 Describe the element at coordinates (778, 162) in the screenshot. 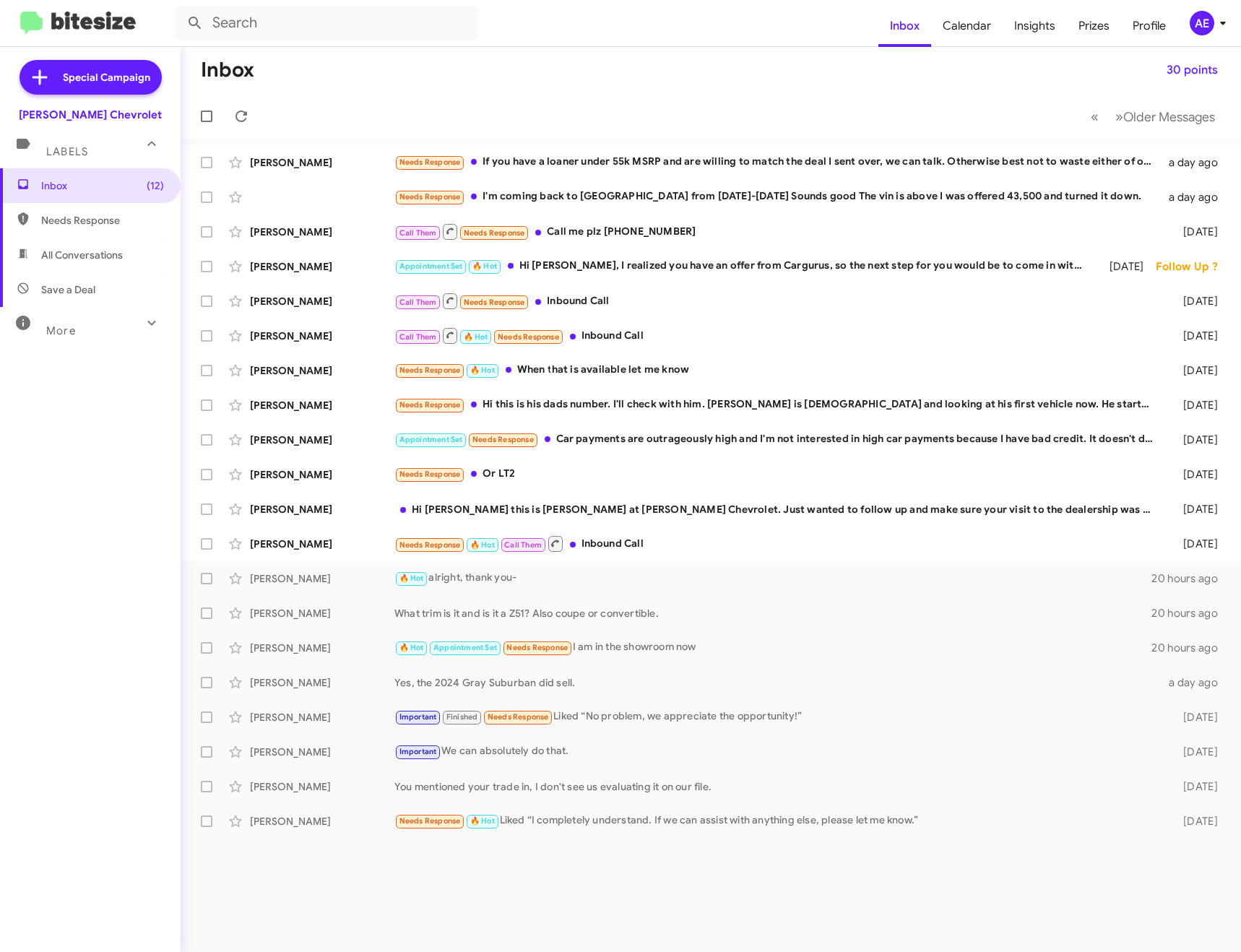

I see `div: If you have a loaner under 55k MSRP and are willing to match the deal I sent over, we can talk. O...` at that location.